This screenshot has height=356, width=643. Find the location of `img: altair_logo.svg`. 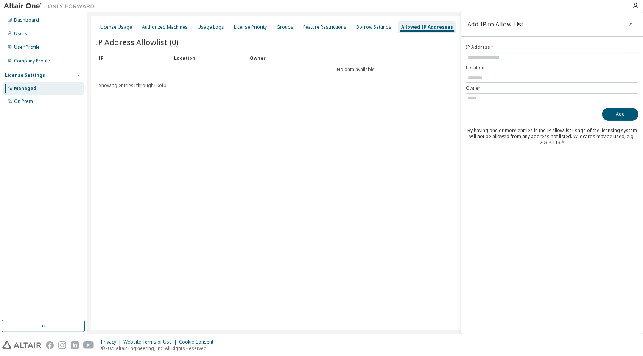

img: altair_logo.svg is located at coordinates (22, 345).